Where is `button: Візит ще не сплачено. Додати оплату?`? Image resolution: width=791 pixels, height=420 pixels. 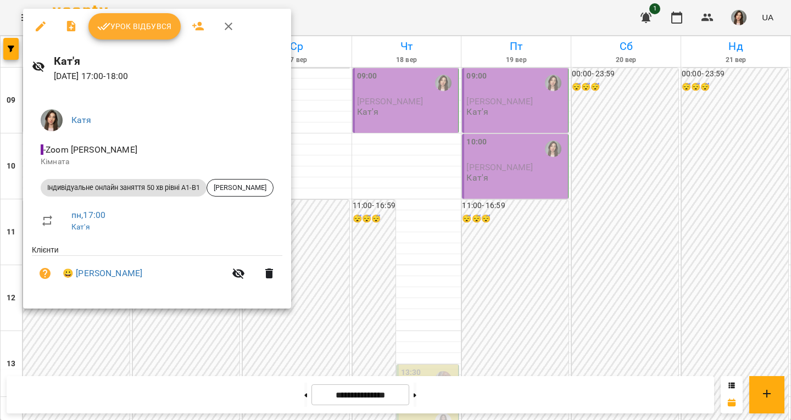 button: Візит ще не сплачено. Додати оплату? is located at coordinates (45, 274).